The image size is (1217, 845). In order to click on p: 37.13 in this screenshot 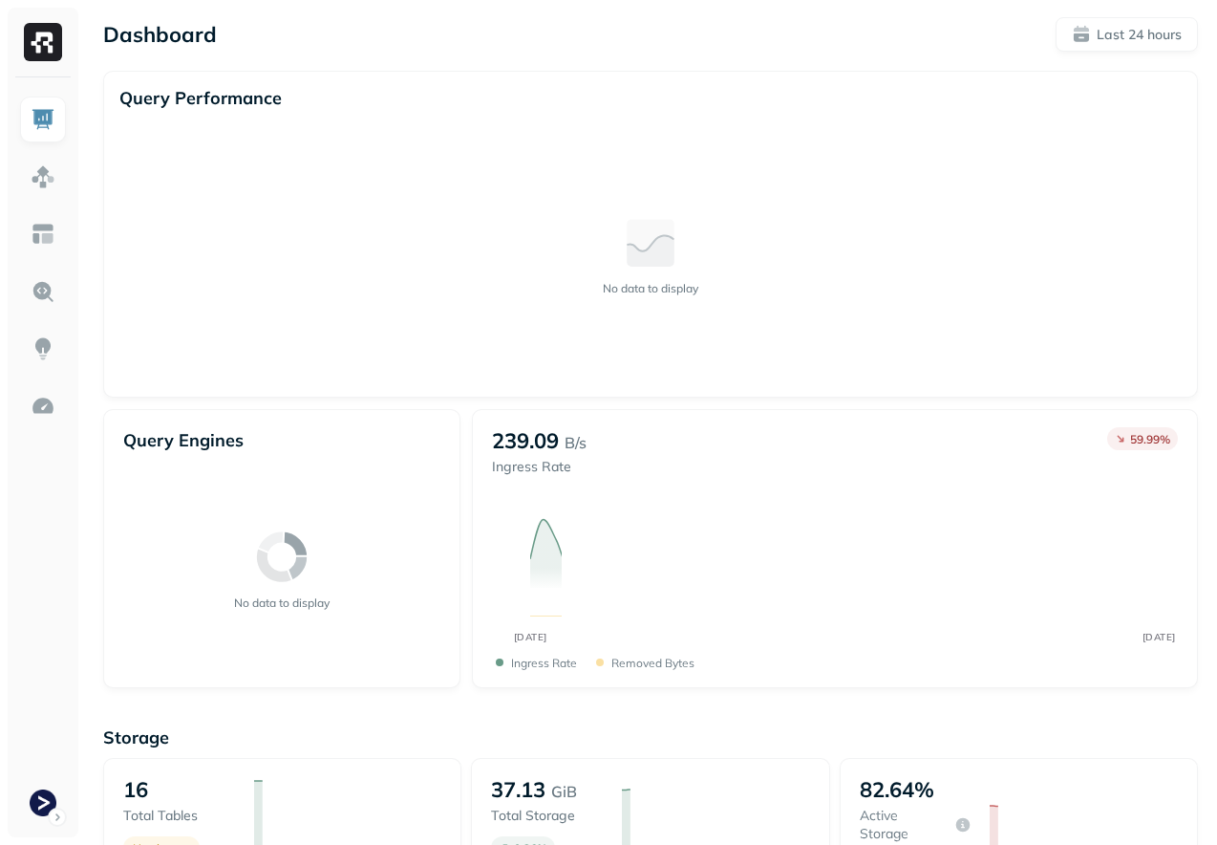, I will do `click(518, 789)`.